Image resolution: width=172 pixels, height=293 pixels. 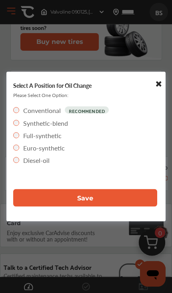 I want to click on label: Conventional, so click(x=42, y=110).